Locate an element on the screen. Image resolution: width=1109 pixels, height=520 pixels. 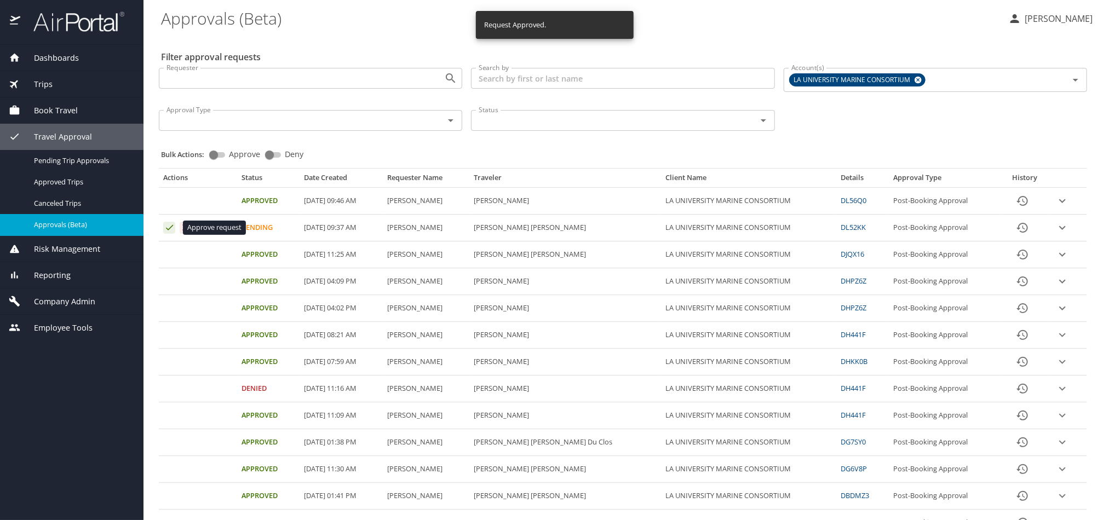
span: Risk Management is located at coordinates (60, 249).